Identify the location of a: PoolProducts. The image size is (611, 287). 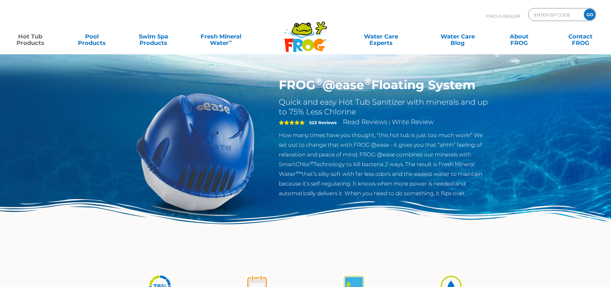
(92, 37).